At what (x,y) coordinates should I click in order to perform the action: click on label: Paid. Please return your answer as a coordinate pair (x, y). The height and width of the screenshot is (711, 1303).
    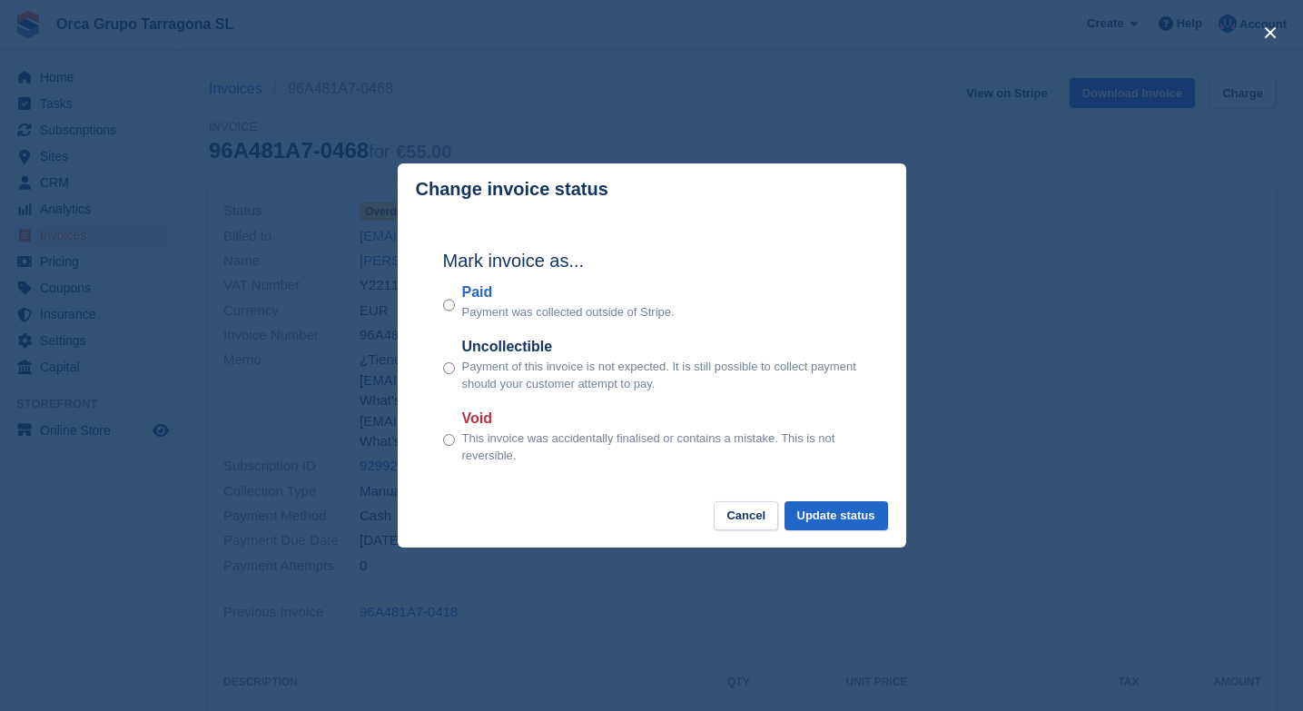
    Looking at the image, I should click on (569, 292).